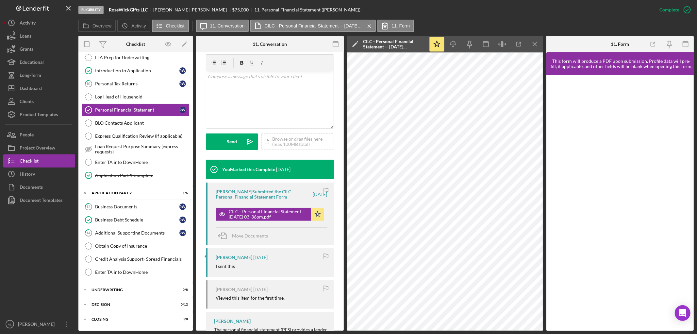  What do you see at coordinates (39, 62) in the screenshot?
I see `a: Educational` at bounding box center [39, 62].